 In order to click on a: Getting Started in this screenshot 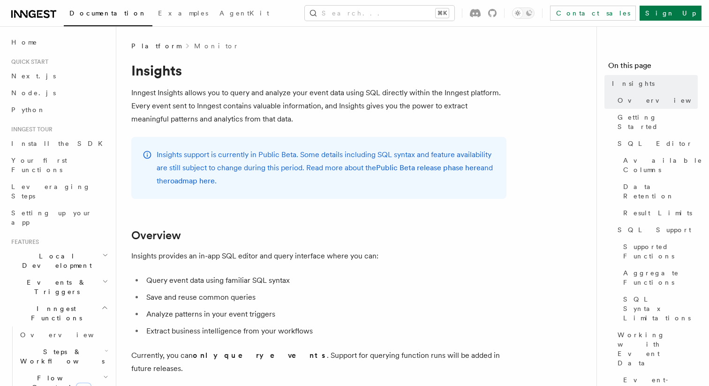, I will do `click(656, 122)`.